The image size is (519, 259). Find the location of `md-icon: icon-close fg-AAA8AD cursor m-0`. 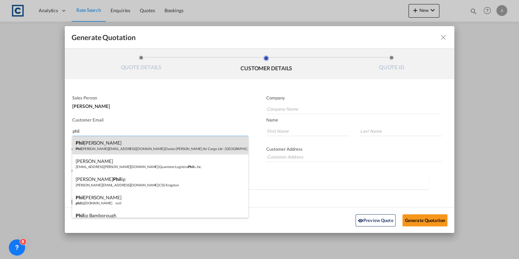

md-icon: icon-close fg-AAA8AD cursor m-0 is located at coordinates (444, 37).